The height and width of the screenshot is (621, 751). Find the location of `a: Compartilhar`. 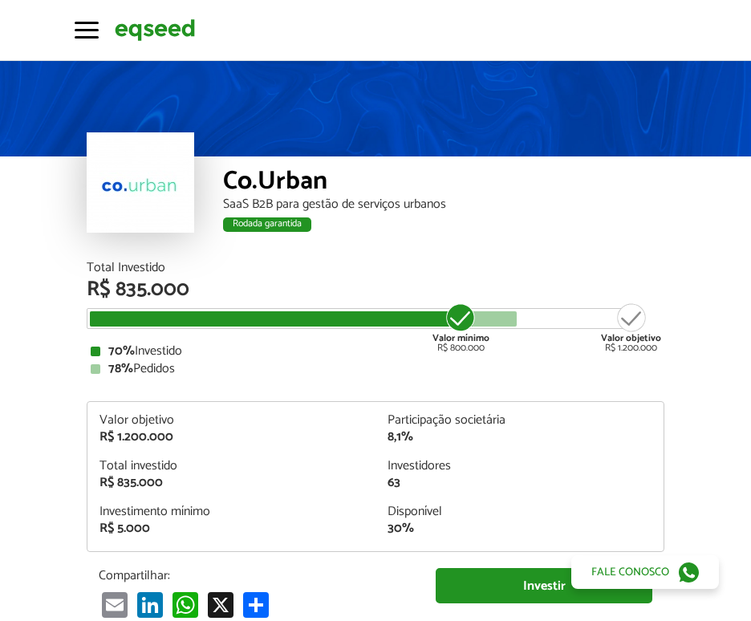

a: Compartilhar is located at coordinates (256, 604).